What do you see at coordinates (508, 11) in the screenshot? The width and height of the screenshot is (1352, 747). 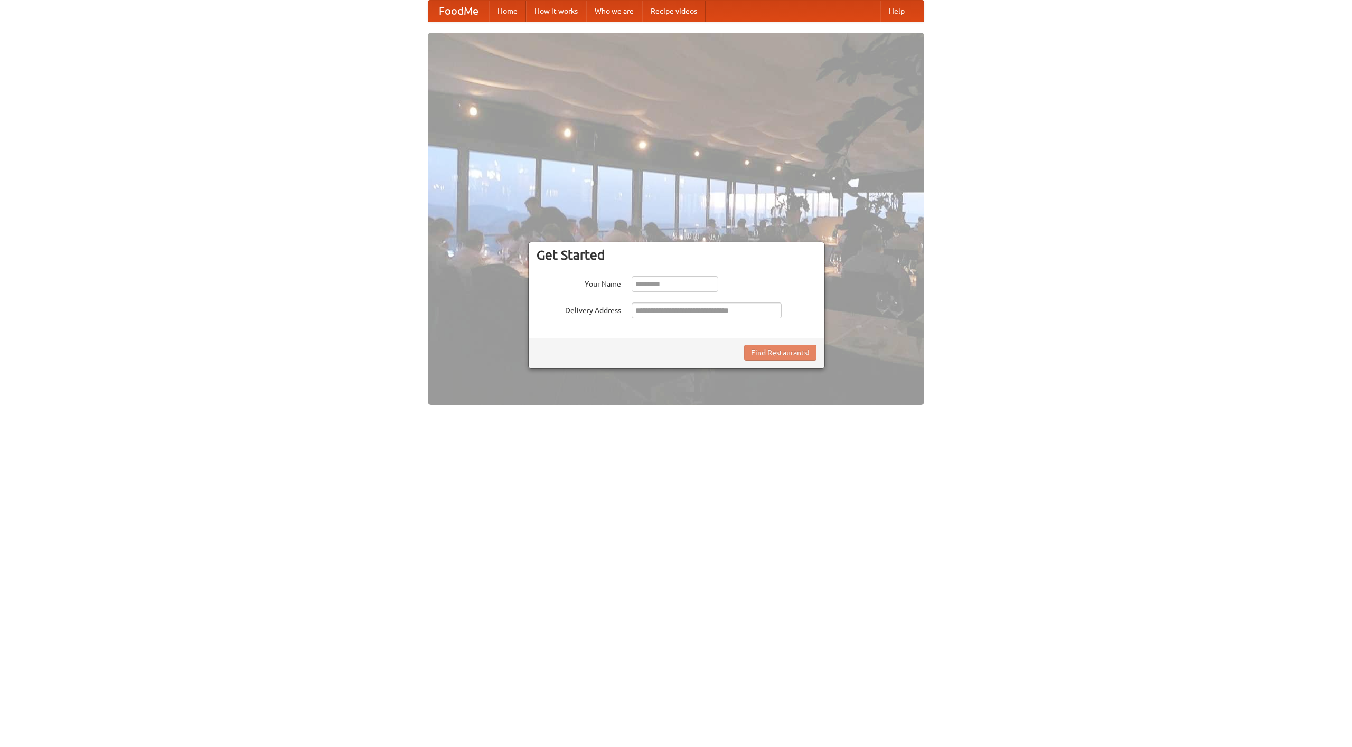 I see `a: Home` at bounding box center [508, 11].